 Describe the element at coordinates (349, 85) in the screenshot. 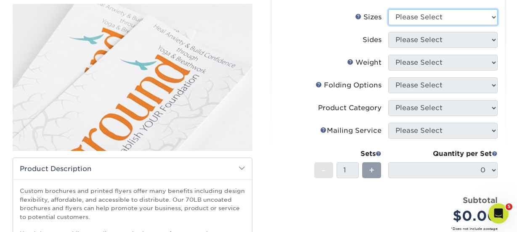

I see `div: Folding Options` at that location.